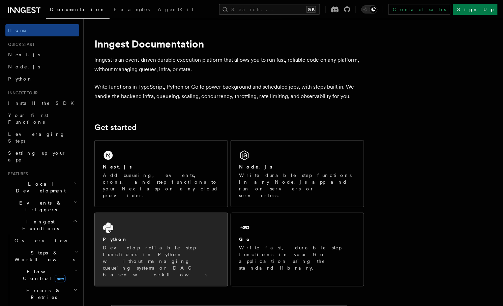 This screenshot has width=503, height=306. What do you see at coordinates (115, 127) in the screenshot?
I see `a: Get started` at bounding box center [115, 127].